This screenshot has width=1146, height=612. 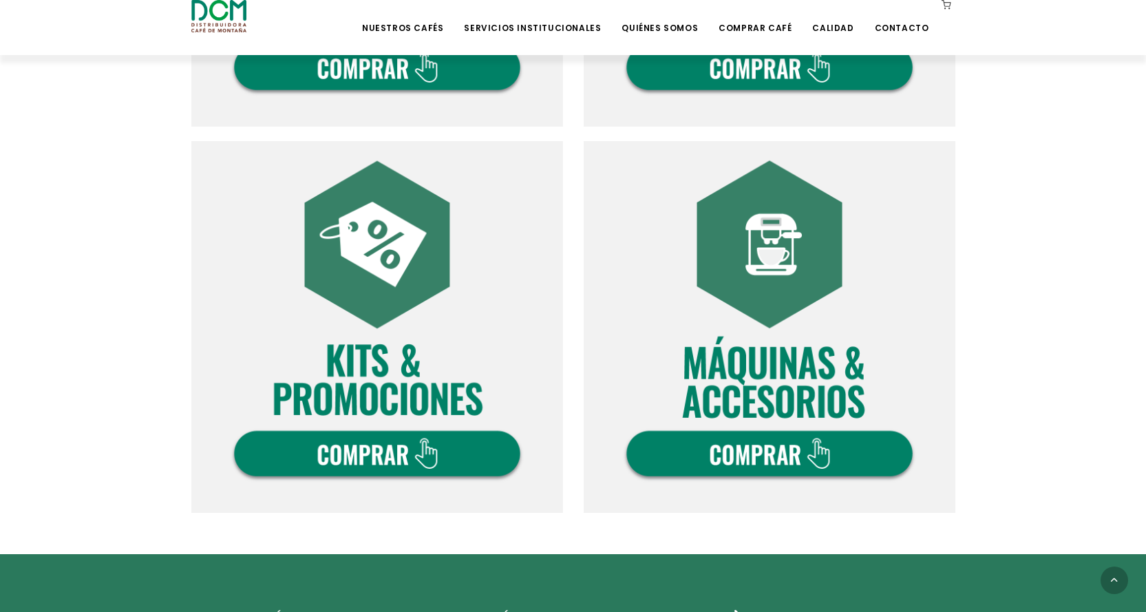 I want to click on a: Quiénes Somos, so click(x=659, y=17).